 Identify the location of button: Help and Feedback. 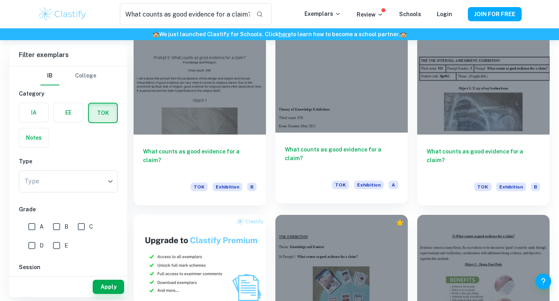
(544, 281).